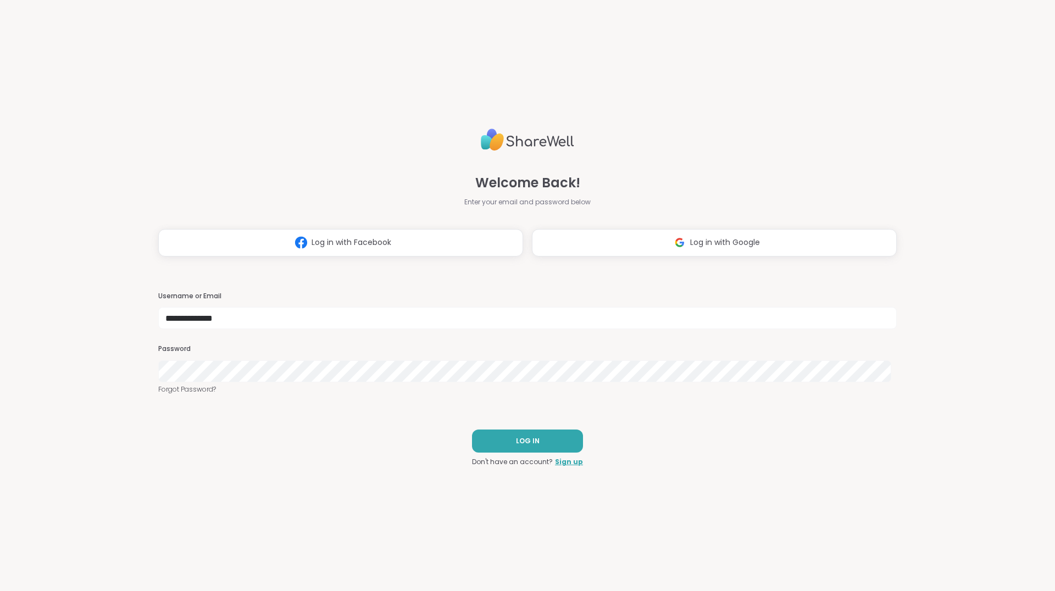 The image size is (1055, 591). What do you see at coordinates (528, 441) in the screenshot?
I see `button: LOG IN` at bounding box center [528, 441].